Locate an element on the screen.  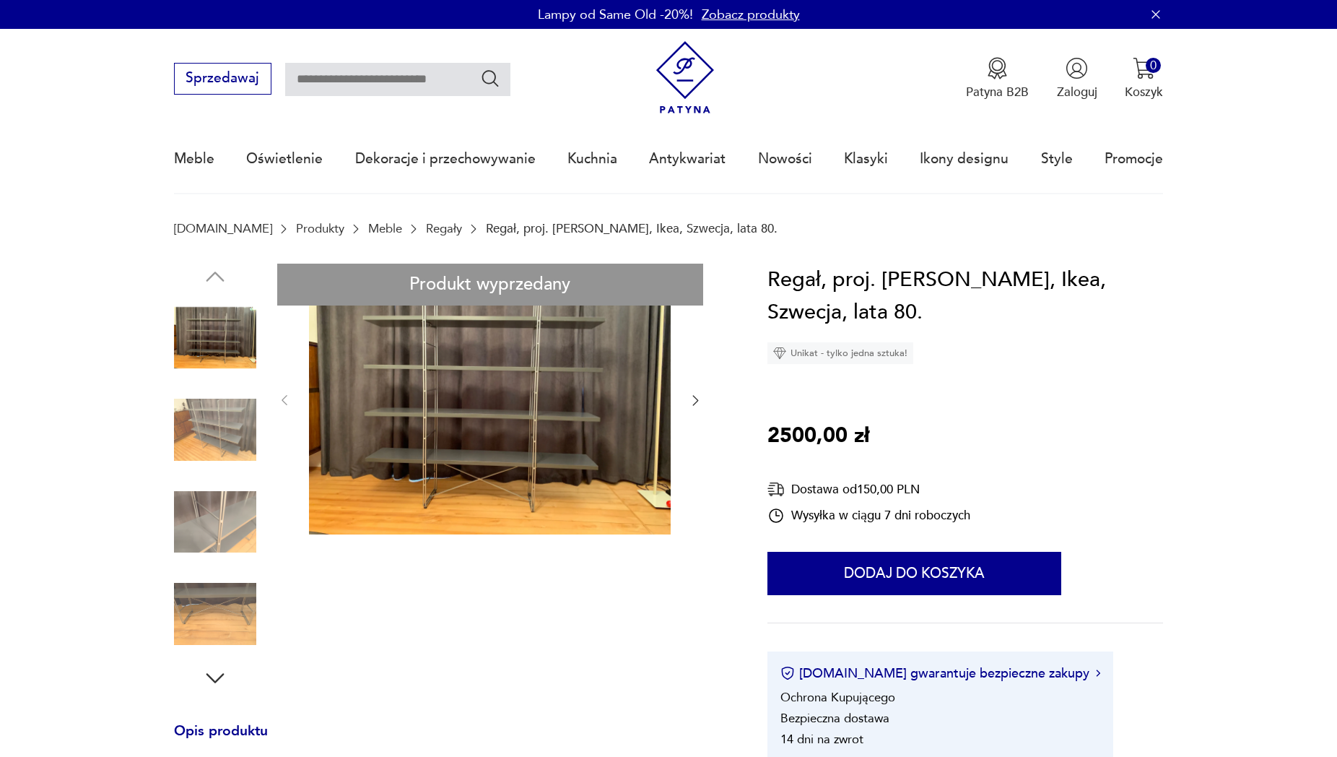
a: Ikona medaluPatyna B2B is located at coordinates (997, 79).